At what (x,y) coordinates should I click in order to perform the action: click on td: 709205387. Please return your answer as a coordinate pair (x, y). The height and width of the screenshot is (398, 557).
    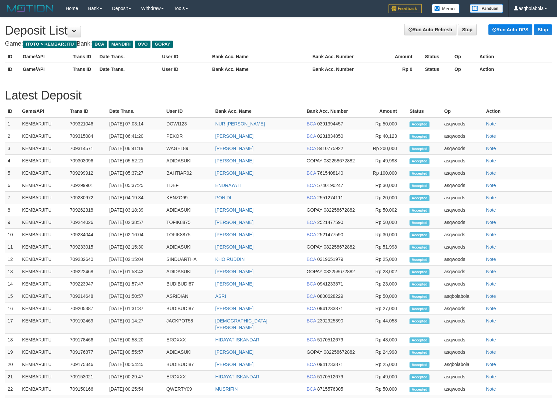
    Looking at the image, I should click on (87, 308).